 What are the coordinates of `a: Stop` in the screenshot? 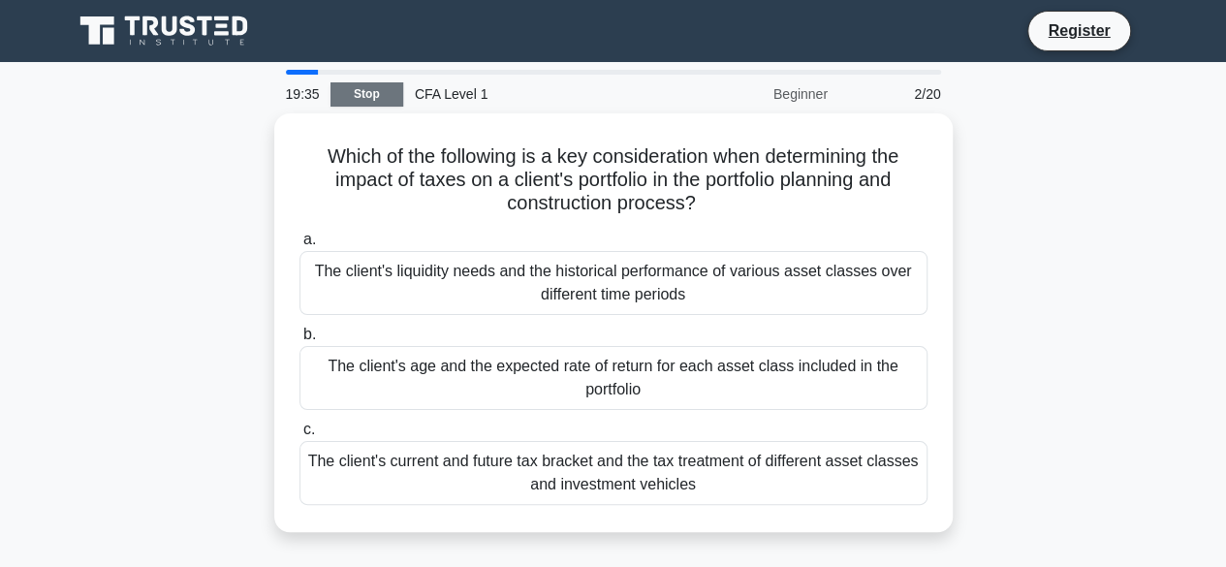 It's located at (366, 94).